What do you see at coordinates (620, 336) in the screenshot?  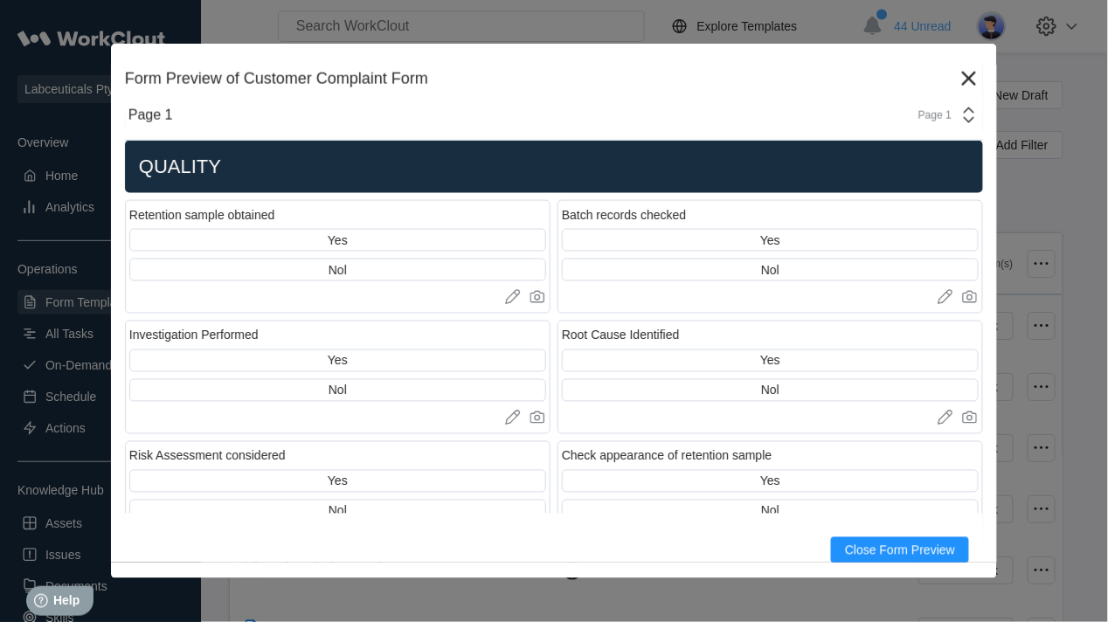 I see `div: Root Cause Identified` at bounding box center [620, 336].